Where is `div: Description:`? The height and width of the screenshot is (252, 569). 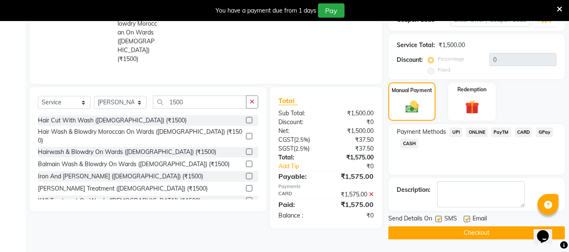
div: Description: is located at coordinates (413, 190).